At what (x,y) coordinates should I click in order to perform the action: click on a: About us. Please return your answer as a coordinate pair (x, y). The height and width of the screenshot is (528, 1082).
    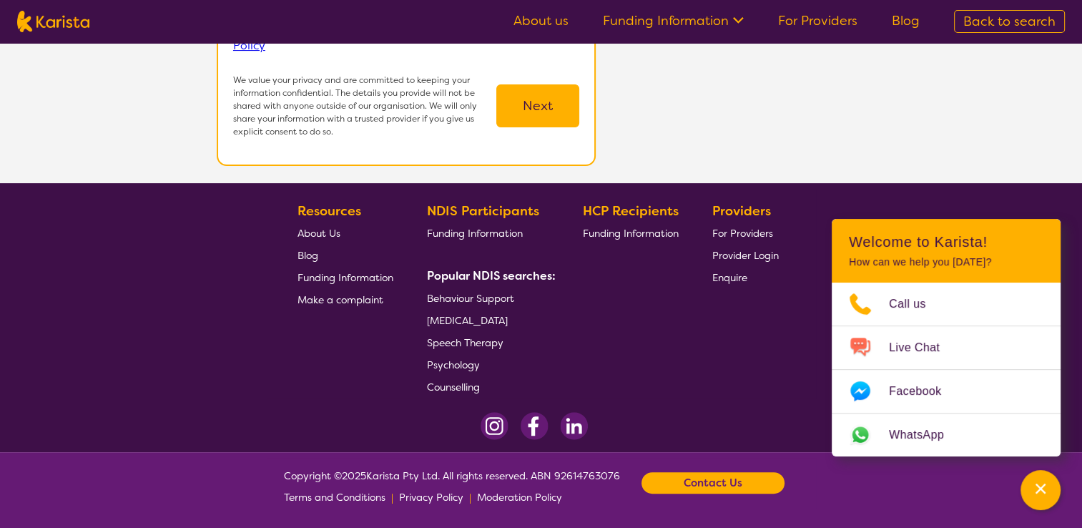
    Looking at the image, I should click on (540, 21).